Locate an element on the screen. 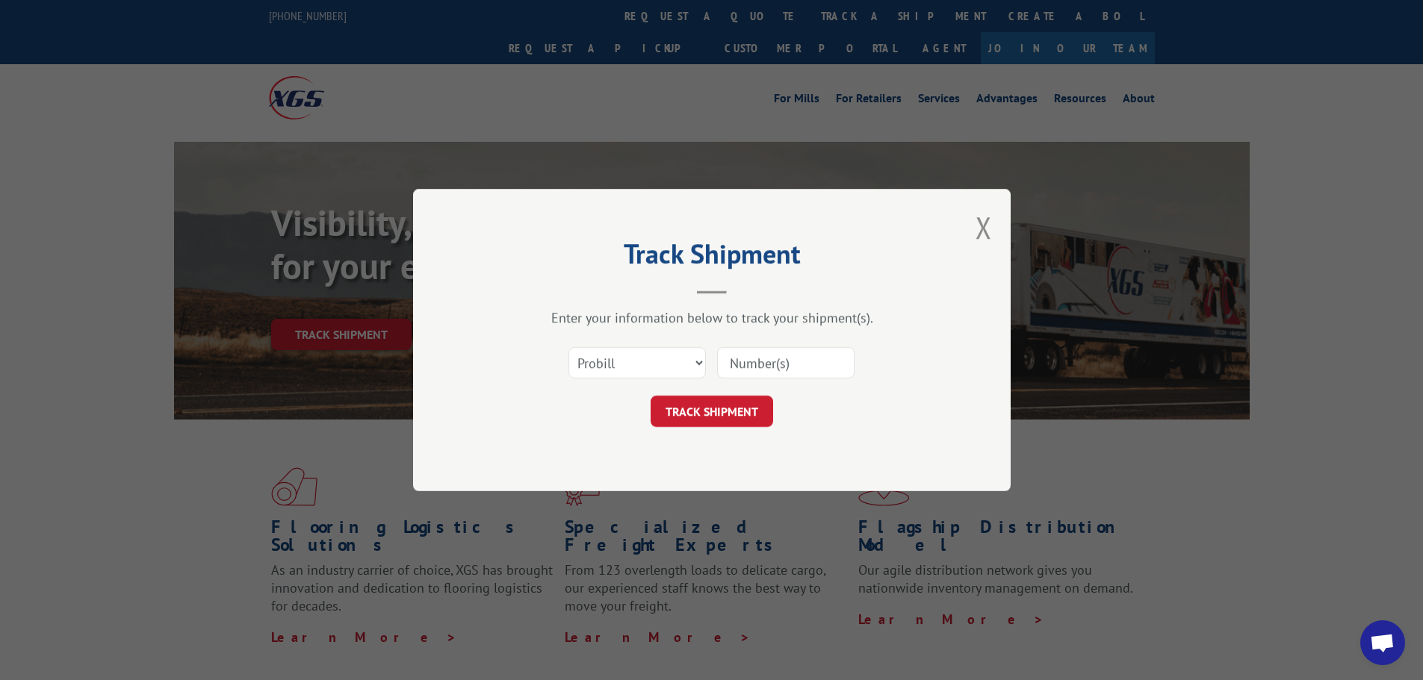  input: Number(s) is located at coordinates (786, 363).